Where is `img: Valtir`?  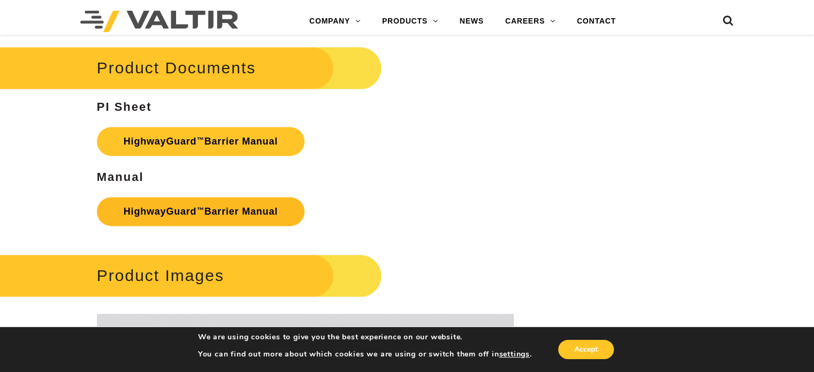 img: Valtir is located at coordinates (159, 21).